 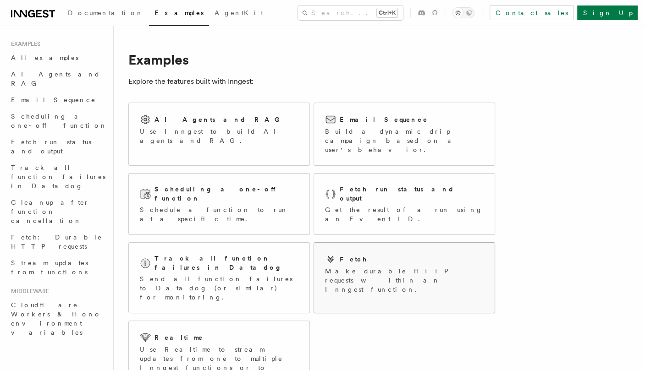 I want to click on p: Use Inngest to build AI agents and RAG., so click(x=219, y=136).